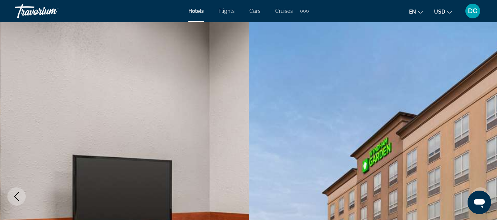 The image size is (497, 220). Describe the element at coordinates (196, 11) in the screenshot. I see `a: Hotels` at that location.